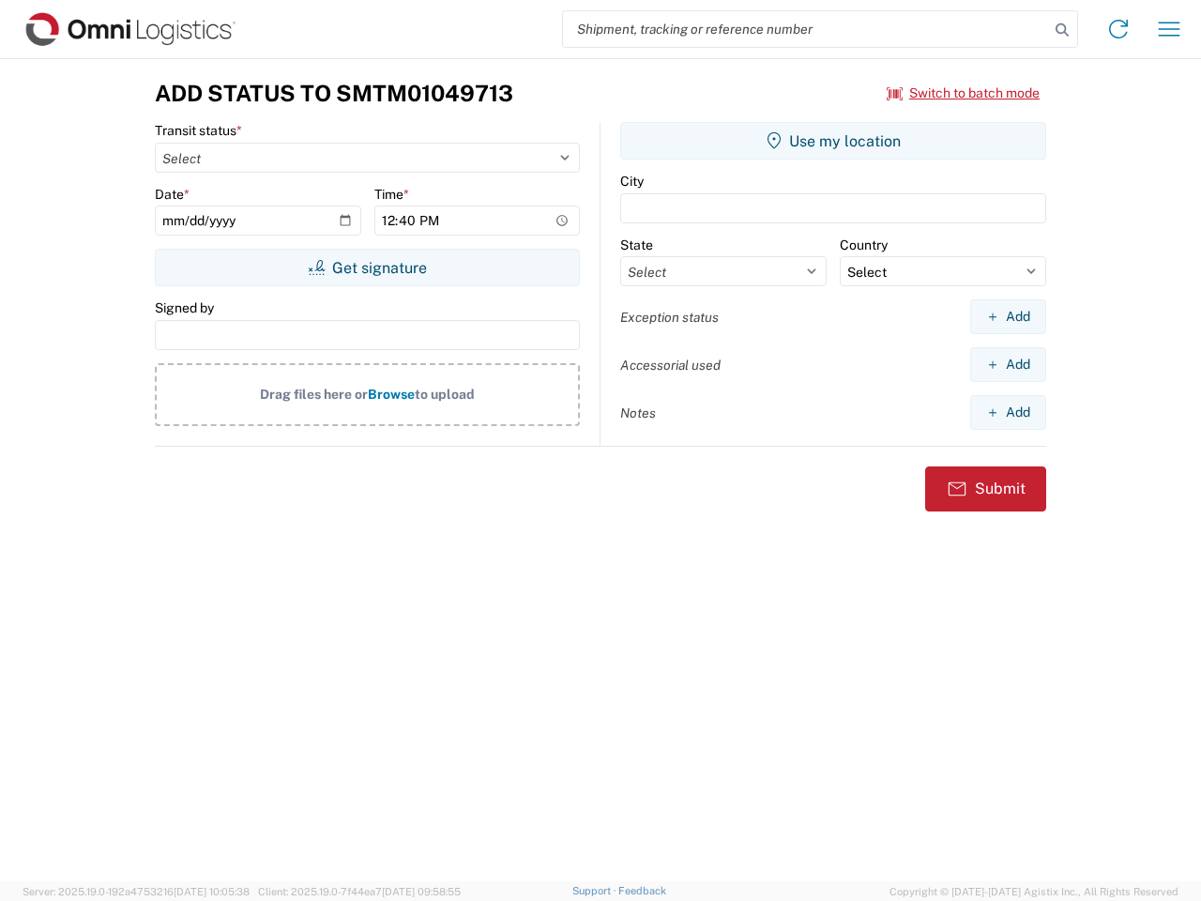 Image resolution: width=1201 pixels, height=901 pixels. What do you see at coordinates (669, 317) in the screenshot?
I see `label: Exception status` at bounding box center [669, 317].